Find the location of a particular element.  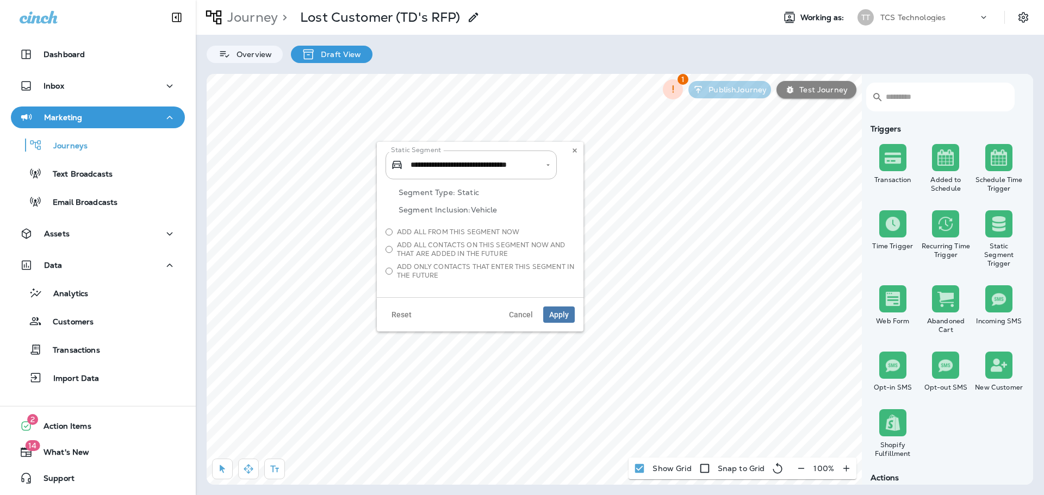

div: Incoming SMS is located at coordinates (999, 321).